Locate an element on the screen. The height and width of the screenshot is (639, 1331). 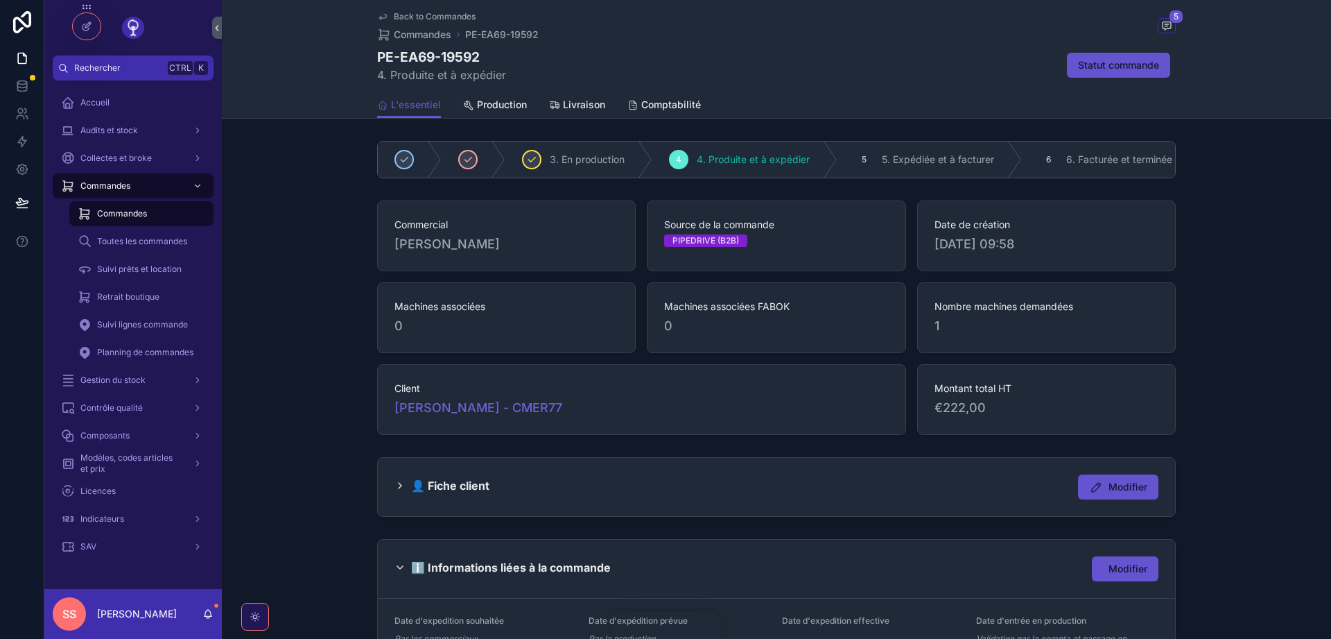
span: SAV is located at coordinates (88, 546).